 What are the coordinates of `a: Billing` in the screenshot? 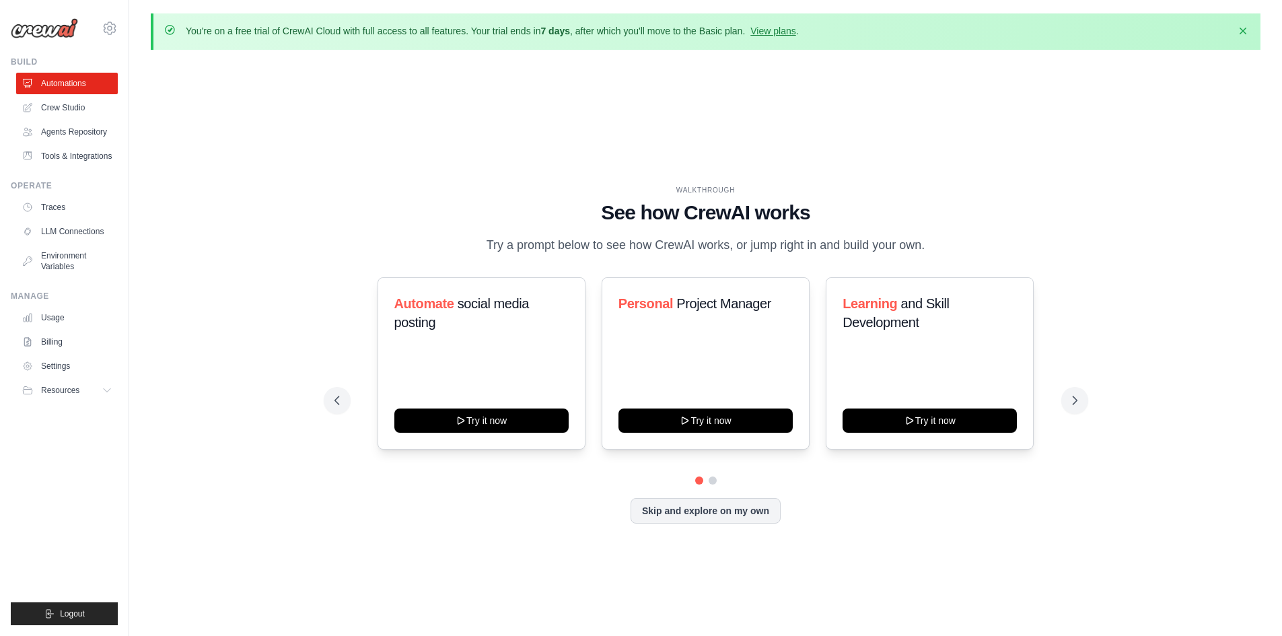 It's located at (67, 342).